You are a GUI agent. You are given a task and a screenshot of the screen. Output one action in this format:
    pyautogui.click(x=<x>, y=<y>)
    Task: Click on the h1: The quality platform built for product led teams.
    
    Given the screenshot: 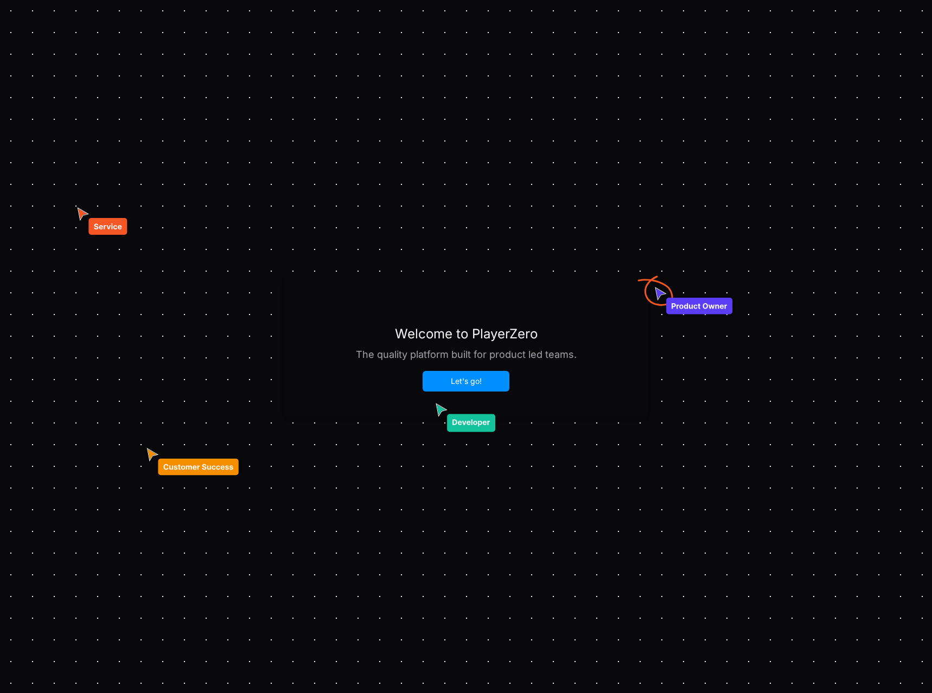 What is the action you would take?
    pyautogui.click(x=466, y=355)
    